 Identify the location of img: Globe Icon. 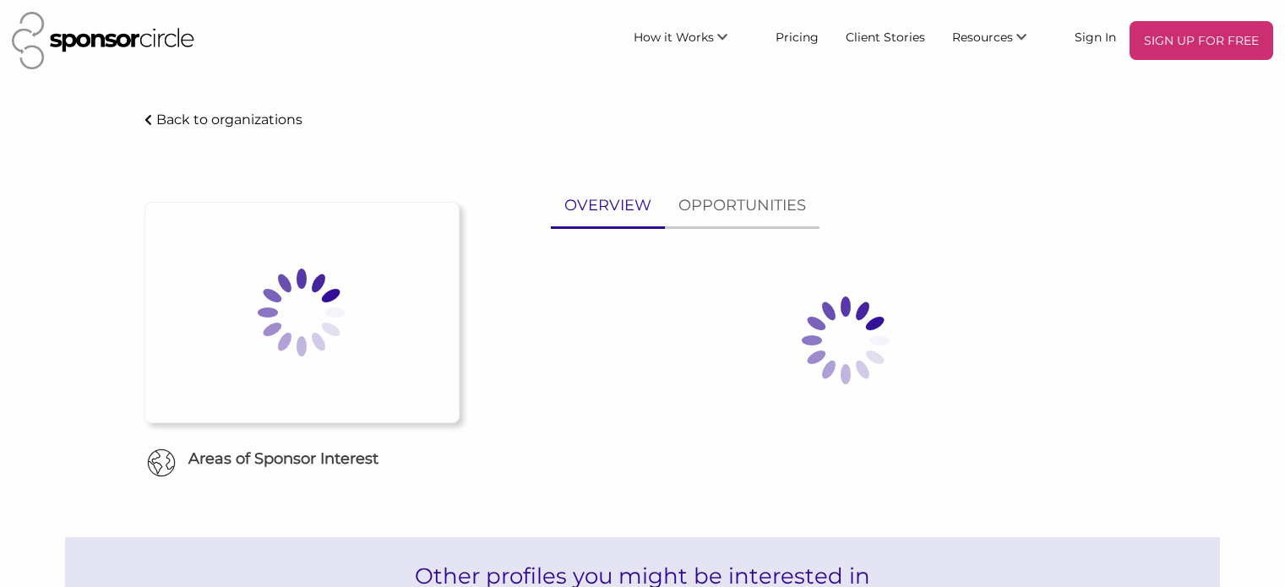
(161, 463).